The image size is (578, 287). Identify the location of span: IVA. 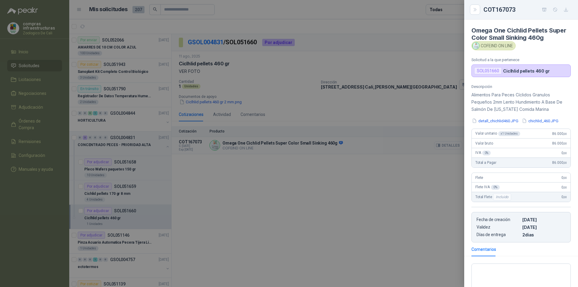
(482, 153).